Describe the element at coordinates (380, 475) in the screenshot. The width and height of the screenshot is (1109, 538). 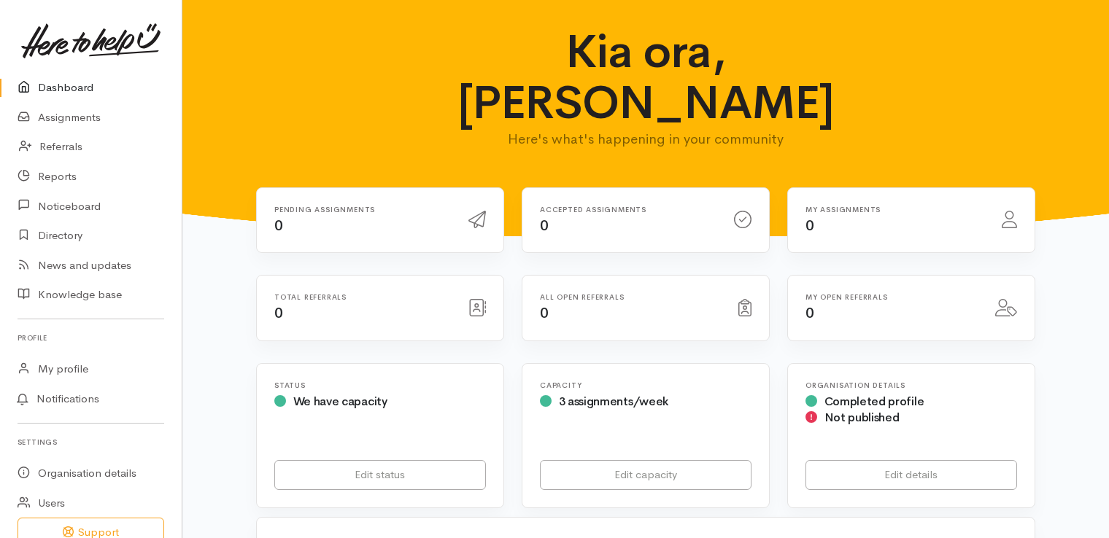
I see `a: Edit status` at that location.